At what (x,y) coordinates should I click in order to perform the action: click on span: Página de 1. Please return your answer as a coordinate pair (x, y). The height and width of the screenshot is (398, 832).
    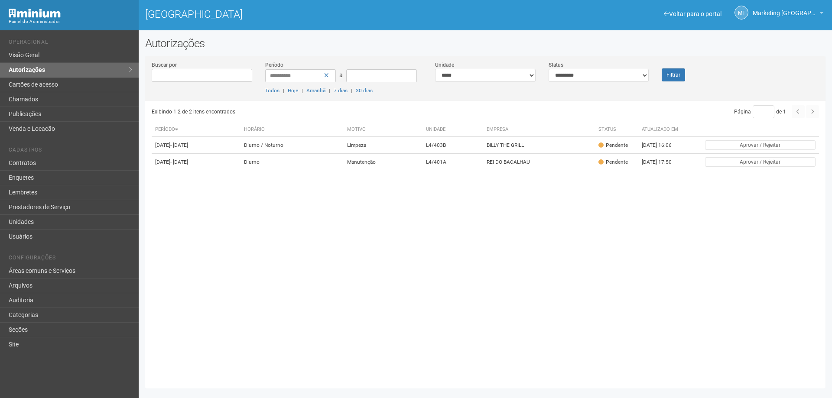
    Looking at the image, I should click on (760, 112).